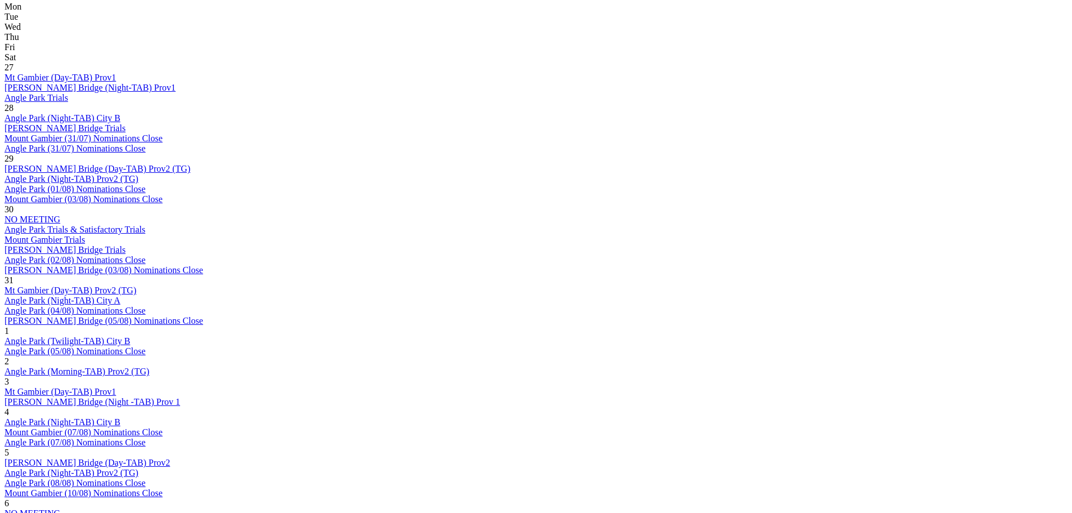 Image resolution: width=1072 pixels, height=513 pixels. I want to click on span: 6, so click(7, 503).